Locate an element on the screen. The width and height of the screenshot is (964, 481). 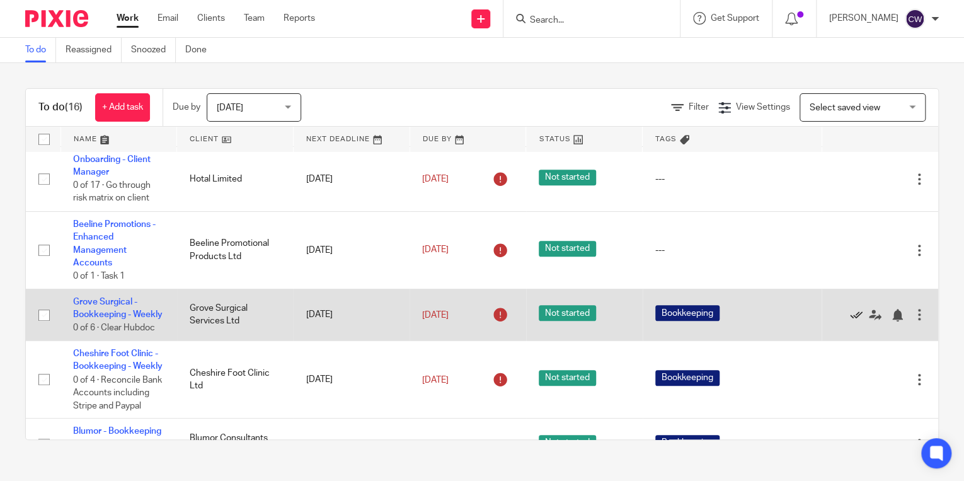
a: Reports is located at coordinates (299, 18).